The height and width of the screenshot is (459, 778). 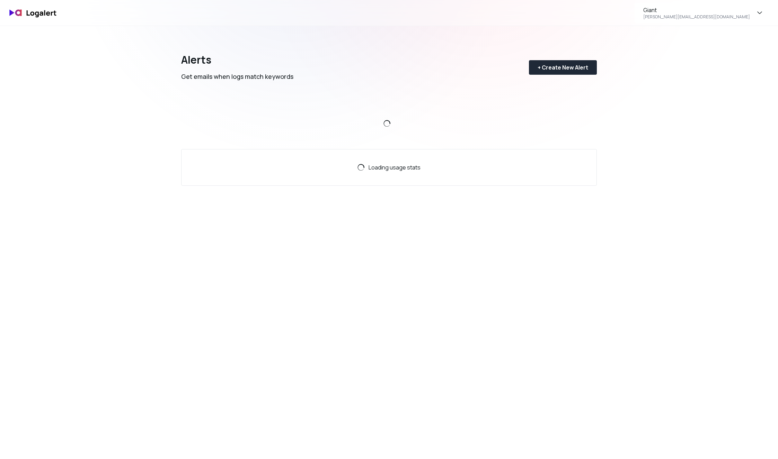 What do you see at coordinates (563, 68) in the screenshot?
I see `div: + Create New Alert` at bounding box center [563, 68].